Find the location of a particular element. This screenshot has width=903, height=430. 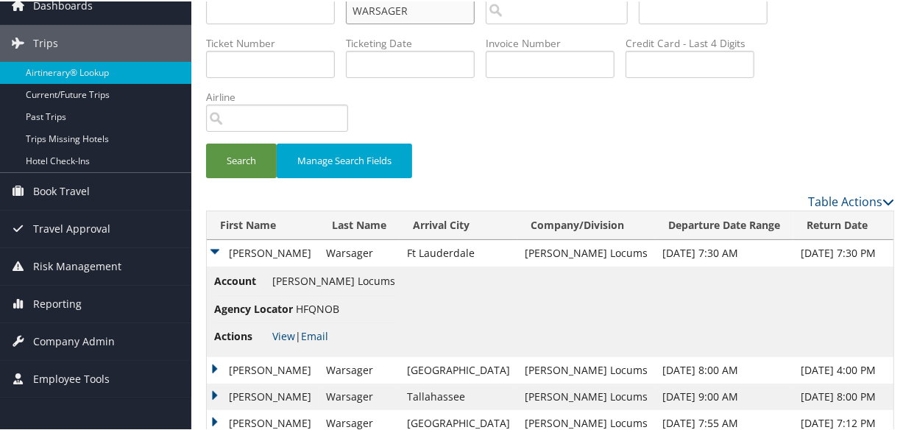

td: Tallahassee is located at coordinates (458, 395).